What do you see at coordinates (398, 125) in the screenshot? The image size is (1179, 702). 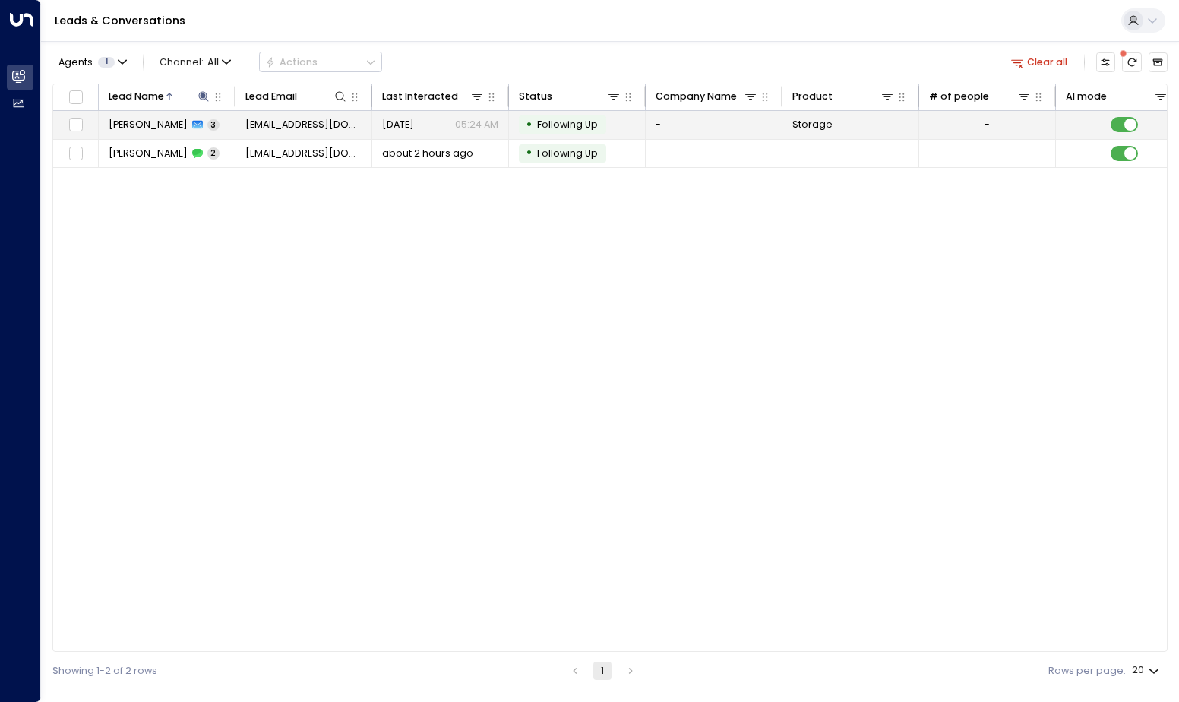 I see `span: Sep 15, 2025` at bounding box center [398, 125].